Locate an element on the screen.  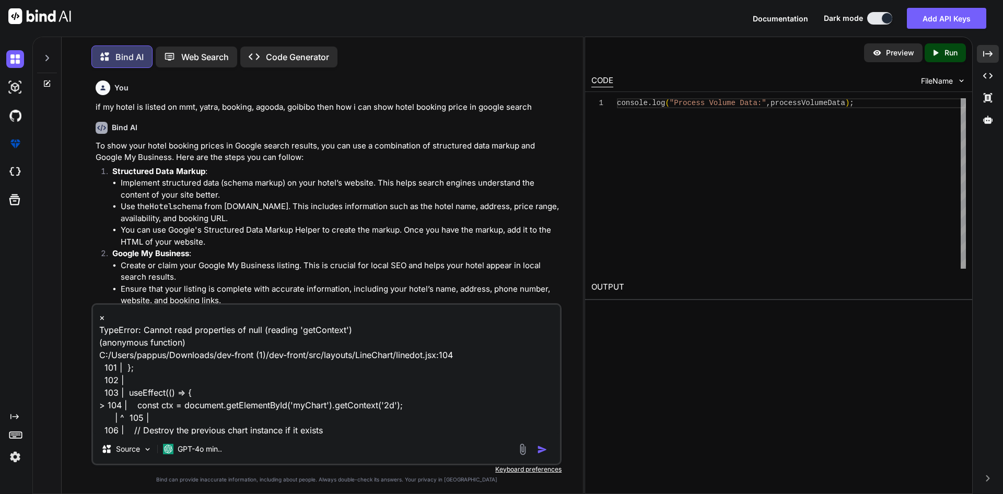
h6: Bind AI is located at coordinates (124, 127).